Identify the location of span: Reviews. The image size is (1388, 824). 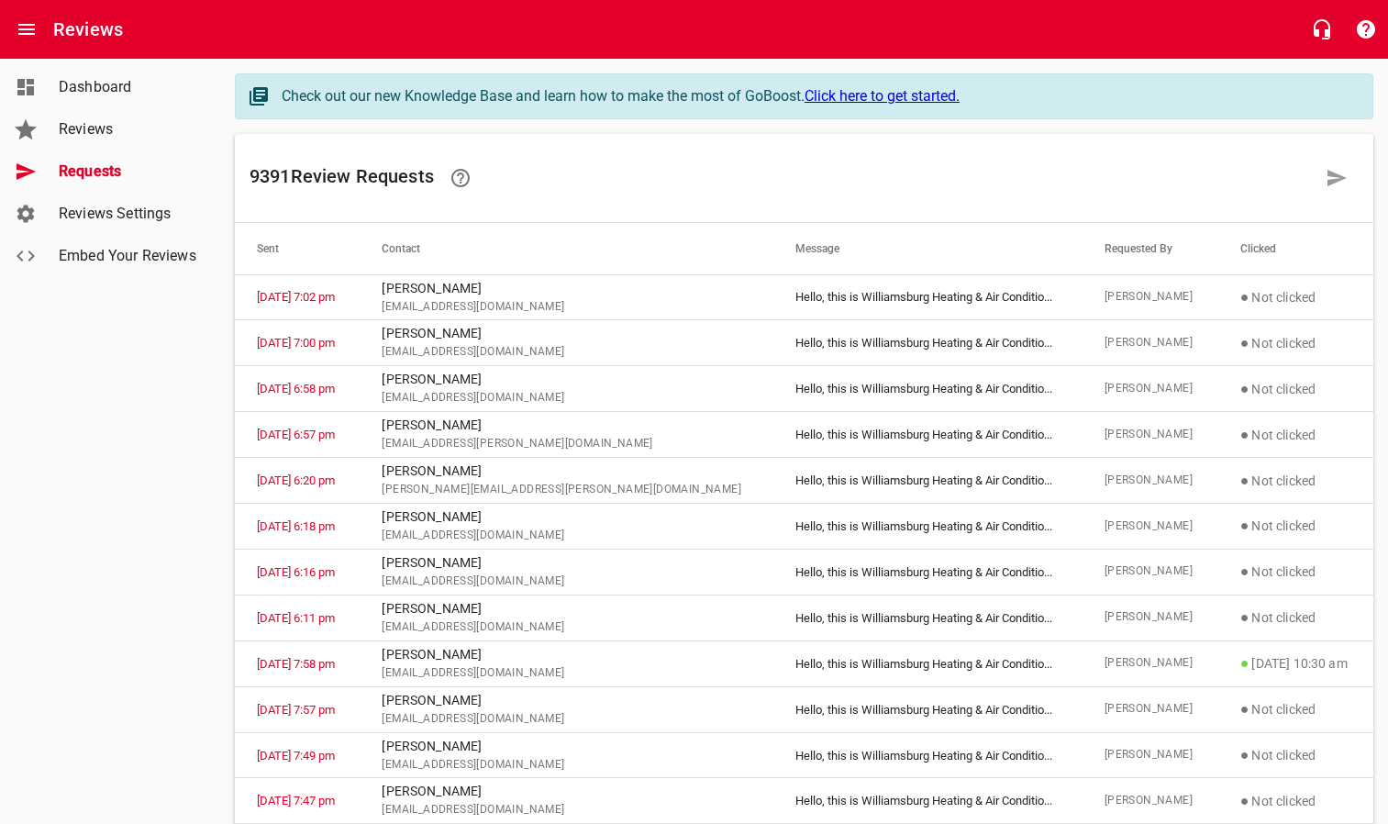
(128, 129).